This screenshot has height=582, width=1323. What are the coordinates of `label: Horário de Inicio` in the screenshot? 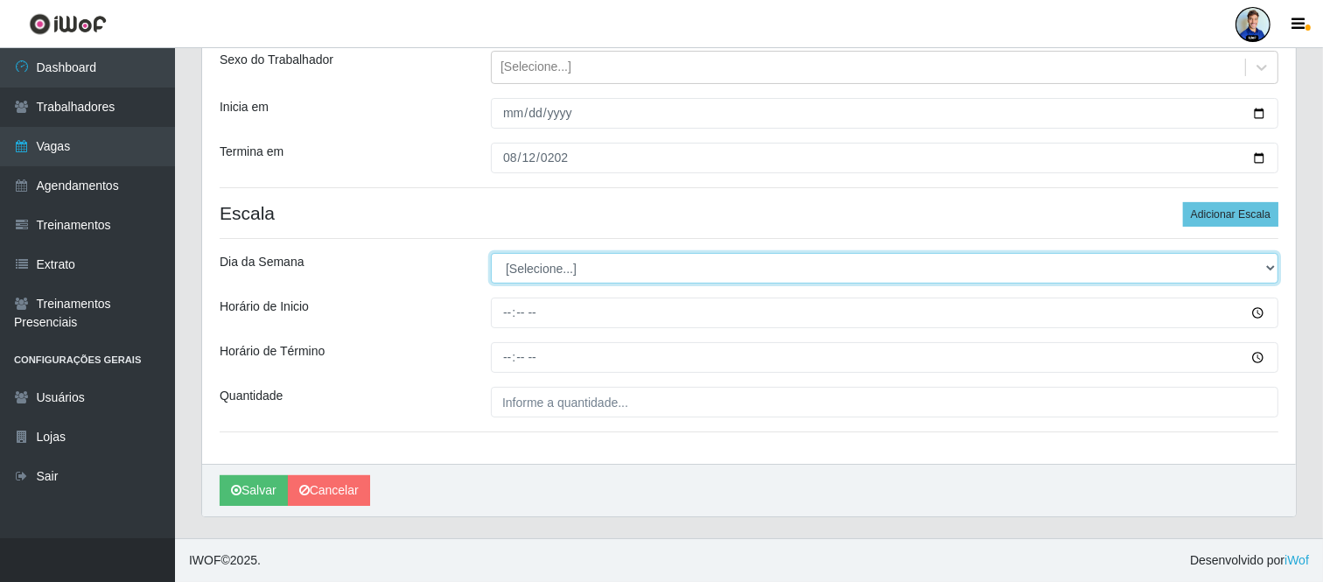 It's located at (264, 306).